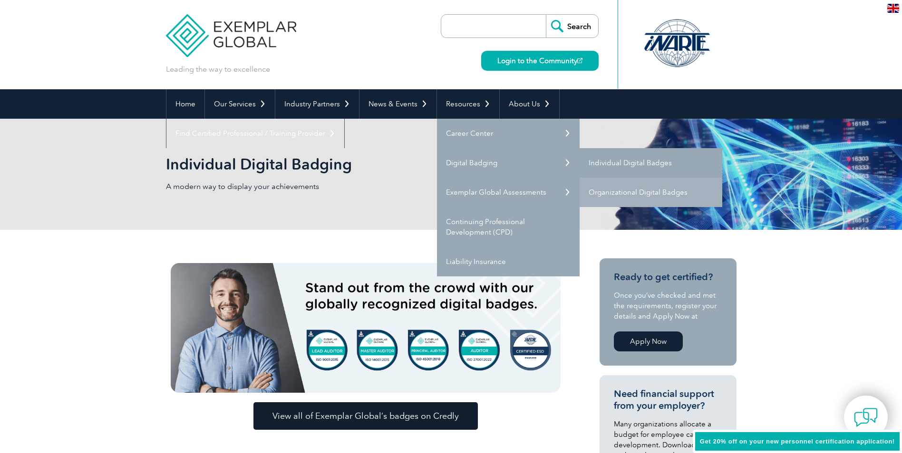 The width and height of the screenshot is (902, 453). I want to click on input: Search, so click(572, 26).